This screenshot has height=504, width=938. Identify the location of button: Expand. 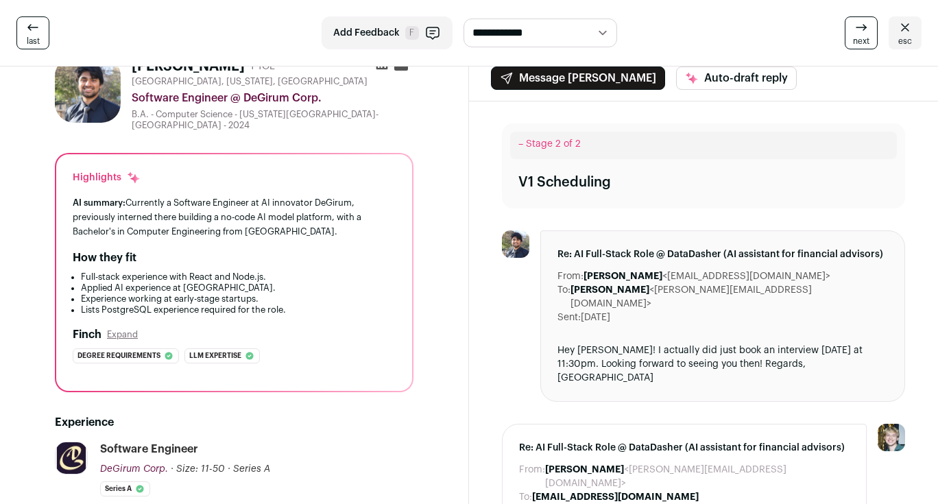
(122, 335).